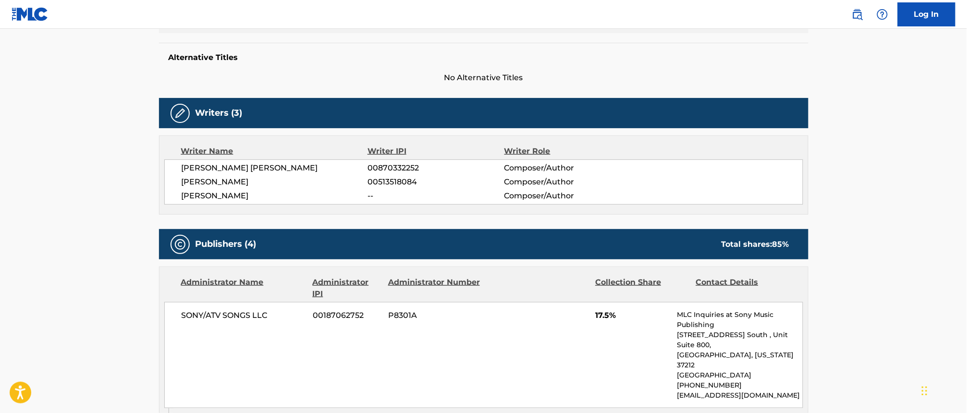  Describe the element at coordinates (484, 58) in the screenshot. I see `h5: Alternative Titles` at that location.